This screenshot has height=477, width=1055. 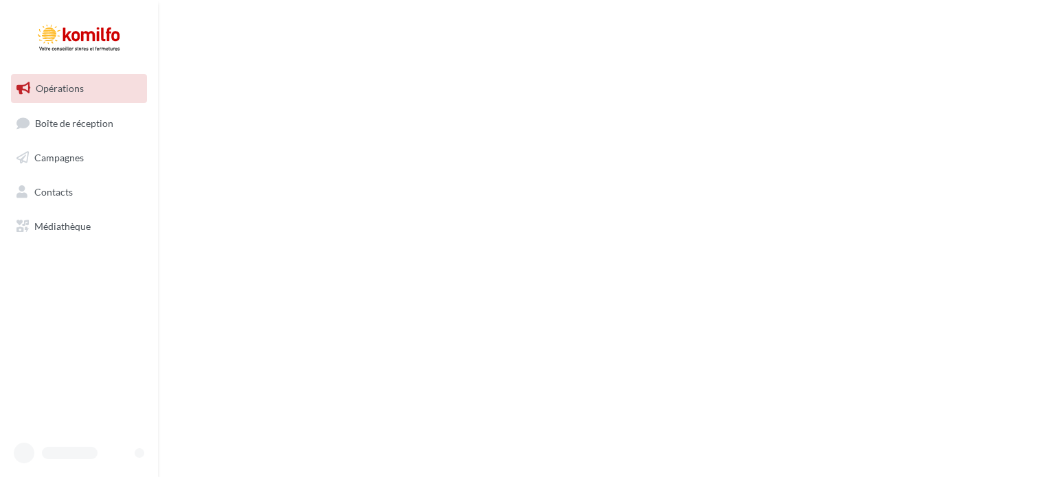 What do you see at coordinates (62, 225) in the screenshot?
I see `span: Médiathèque` at bounding box center [62, 225].